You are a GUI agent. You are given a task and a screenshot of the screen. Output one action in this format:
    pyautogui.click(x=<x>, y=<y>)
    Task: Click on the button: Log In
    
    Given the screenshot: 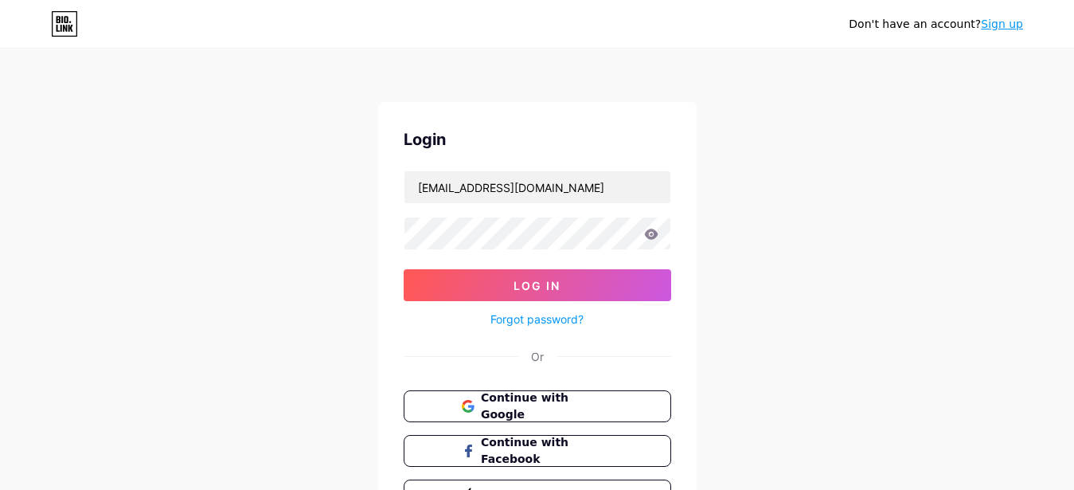 What is the action you would take?
    pyautogui.click(x=537, y=285)
    